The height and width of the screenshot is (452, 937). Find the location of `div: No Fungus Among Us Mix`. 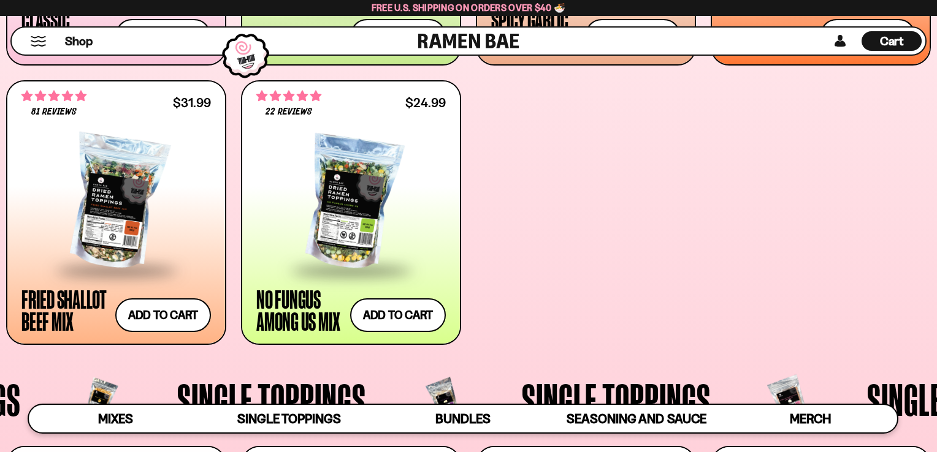

div: No Fungus Among Us Mix is located at coordinates (300, 310).